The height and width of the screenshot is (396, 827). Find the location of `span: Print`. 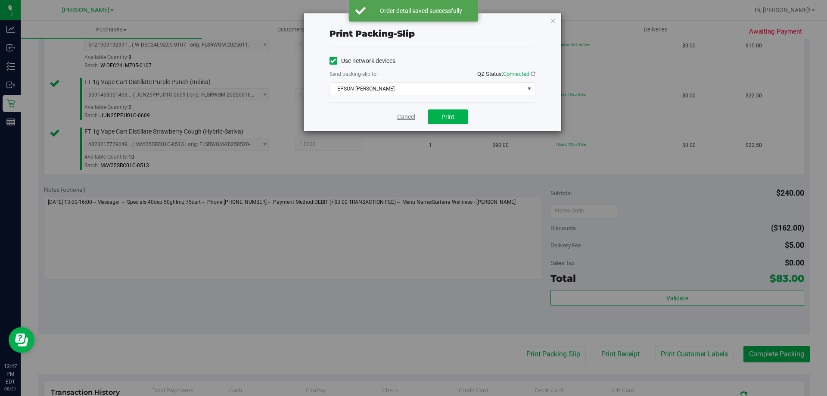

span: Print is located at coordinates (448, 117).